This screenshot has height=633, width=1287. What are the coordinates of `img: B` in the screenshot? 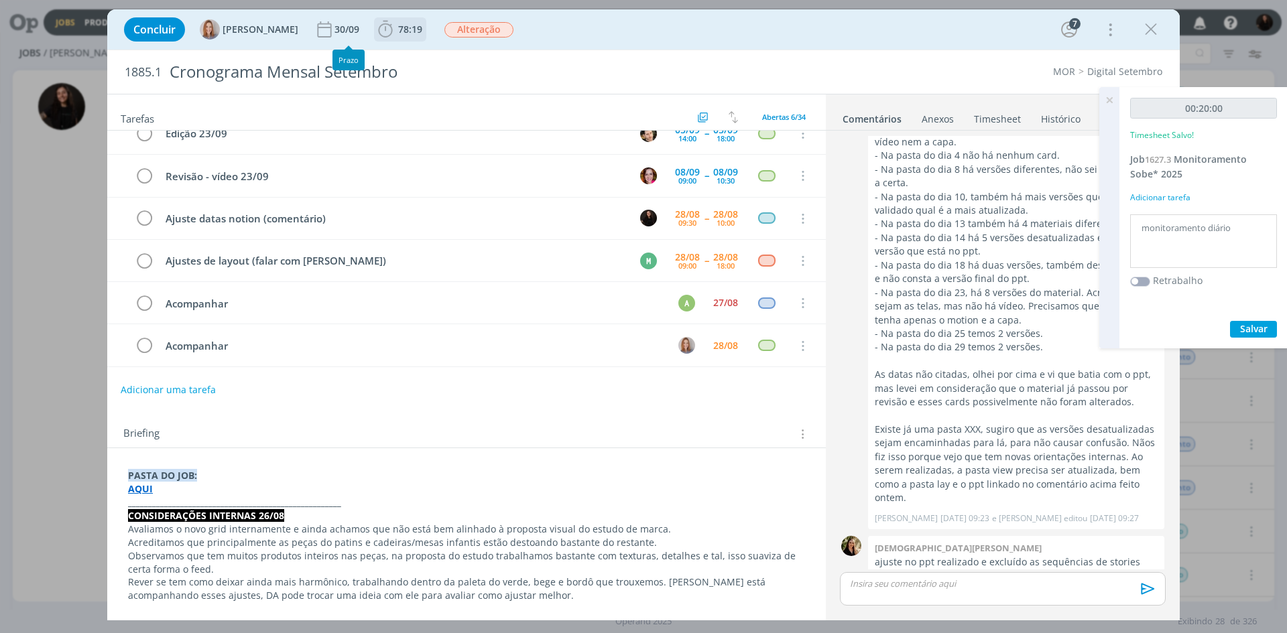 It's located at (648, 176).